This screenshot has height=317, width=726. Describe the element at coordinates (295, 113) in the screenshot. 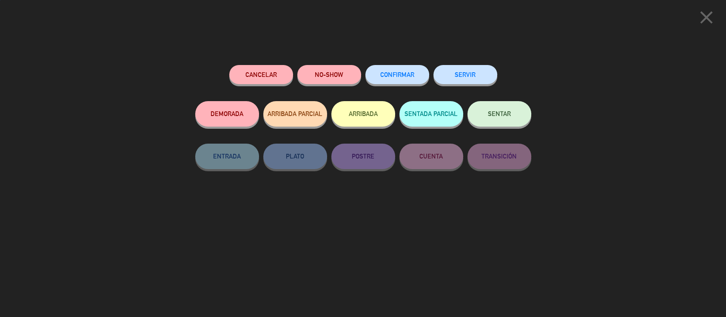

I see `span: ARRIBADA PARCIAL` at that location.